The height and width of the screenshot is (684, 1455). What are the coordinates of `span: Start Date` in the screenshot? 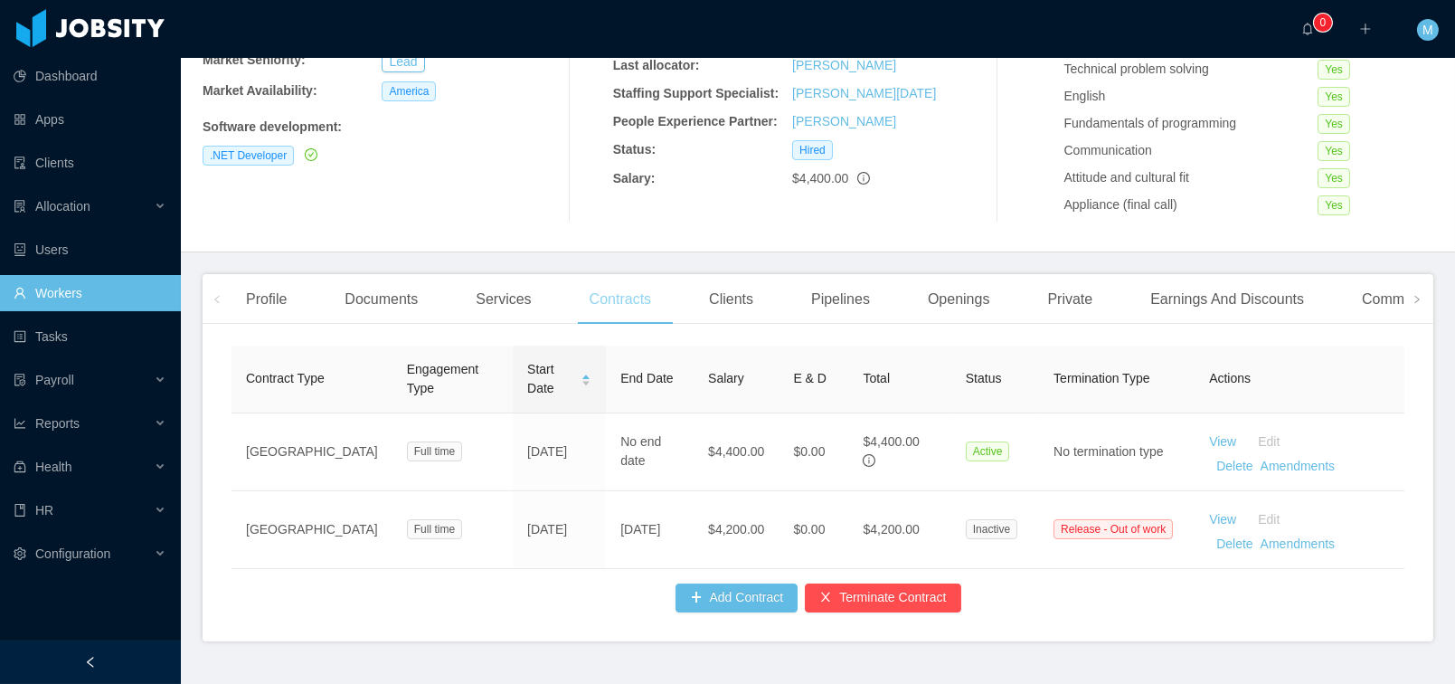 It's located at (550, 379).